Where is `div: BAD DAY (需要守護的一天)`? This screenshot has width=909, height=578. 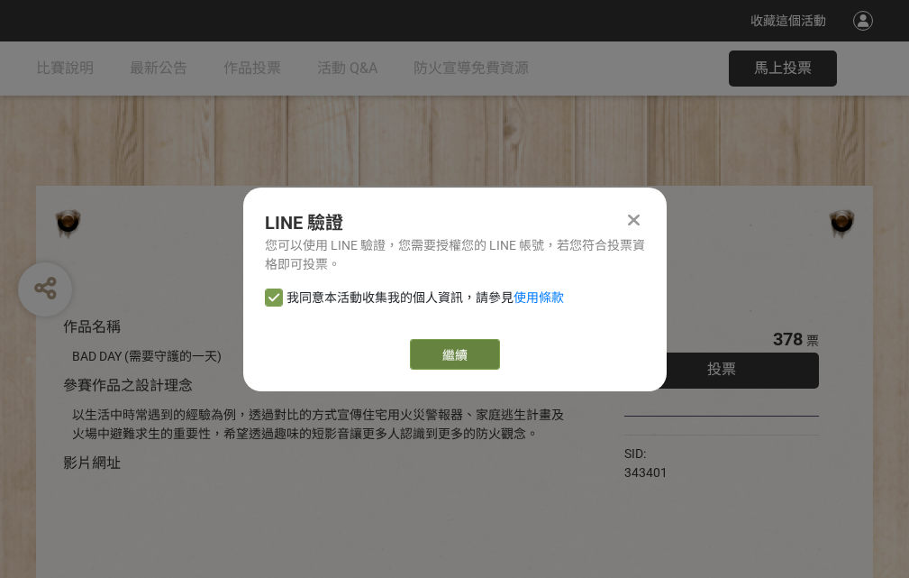 div: BAD DAY (需要守護的一天) is located at coordinates (321, 356).